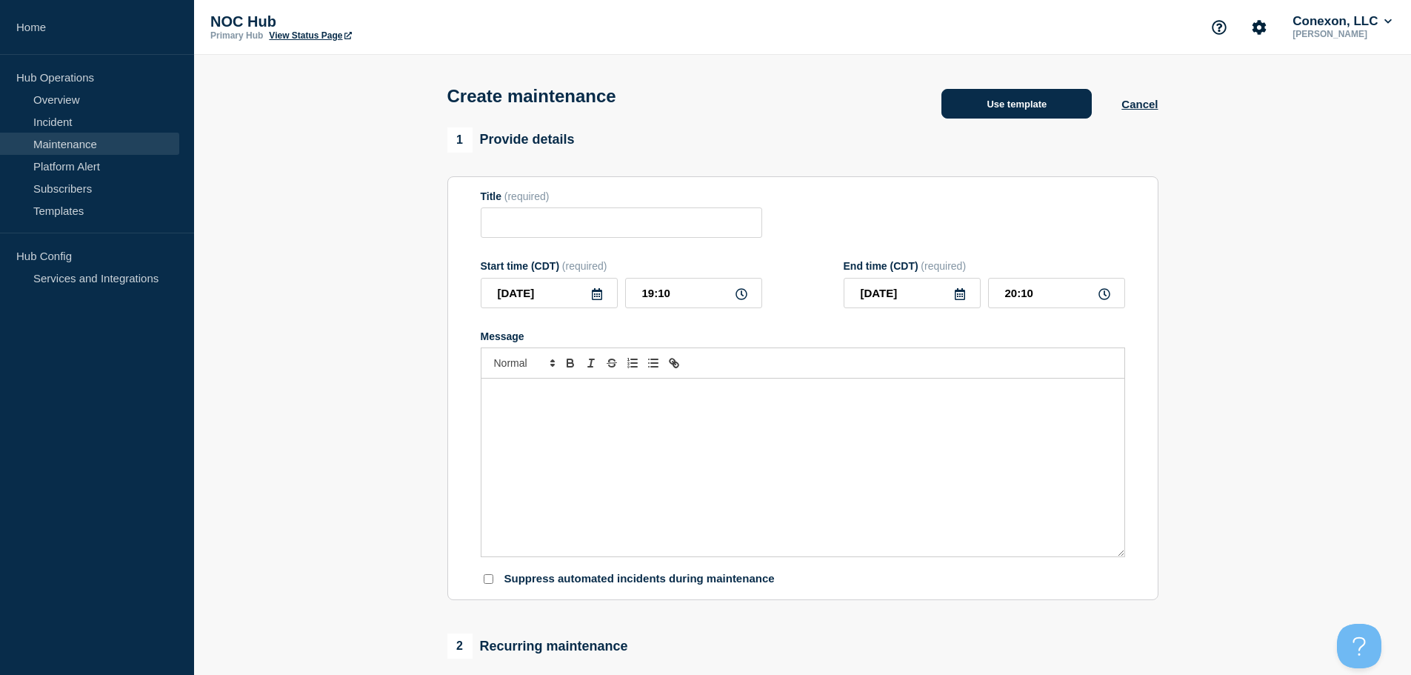  Describe the element at coordinates (1016, 104) in the screenshot. I see `button: Use template` at that location.